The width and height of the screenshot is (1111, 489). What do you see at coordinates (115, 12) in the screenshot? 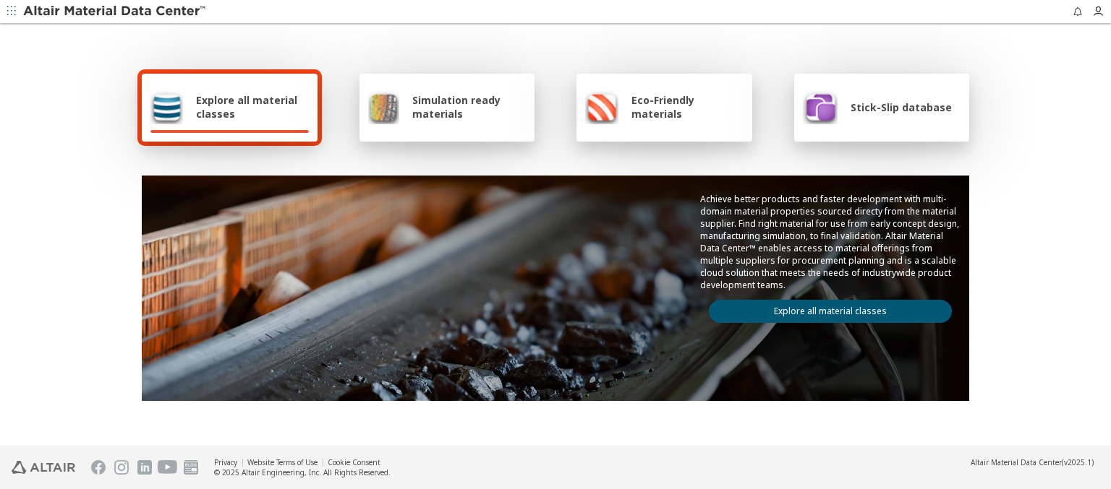
I see `img: Altair Material Data Center` at bounding box center [115, 12].